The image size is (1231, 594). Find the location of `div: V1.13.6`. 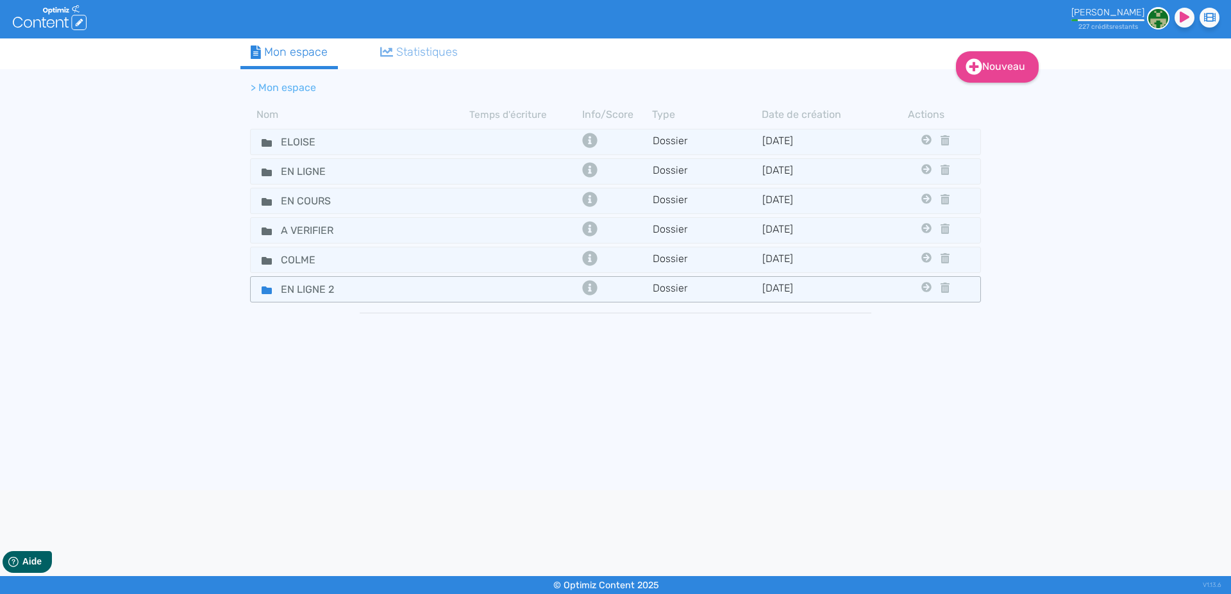

div: V1.13.6 is located at coordinates (1212, 585).